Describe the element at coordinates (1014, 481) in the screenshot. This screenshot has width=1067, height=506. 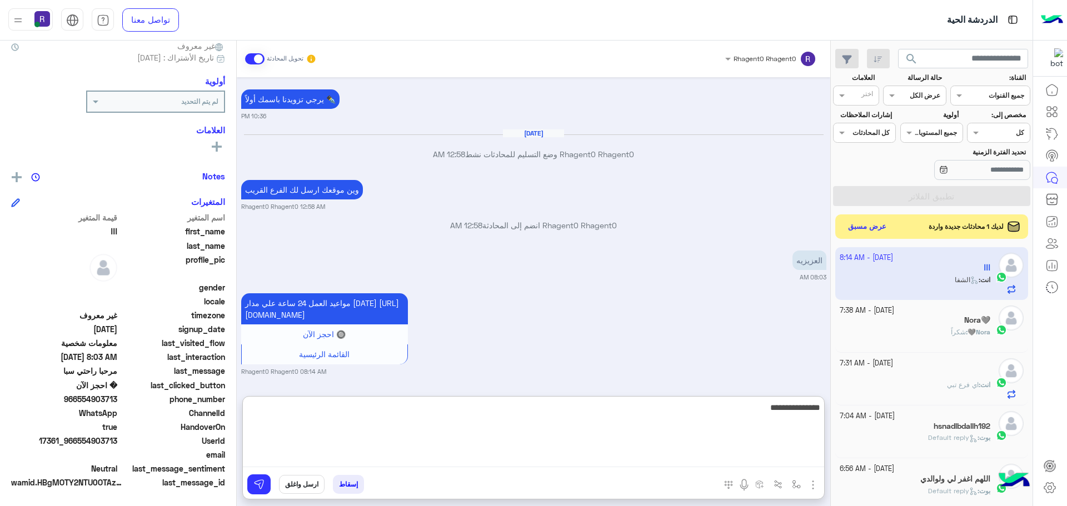
I see `img: hulul-logo.png` at that location.